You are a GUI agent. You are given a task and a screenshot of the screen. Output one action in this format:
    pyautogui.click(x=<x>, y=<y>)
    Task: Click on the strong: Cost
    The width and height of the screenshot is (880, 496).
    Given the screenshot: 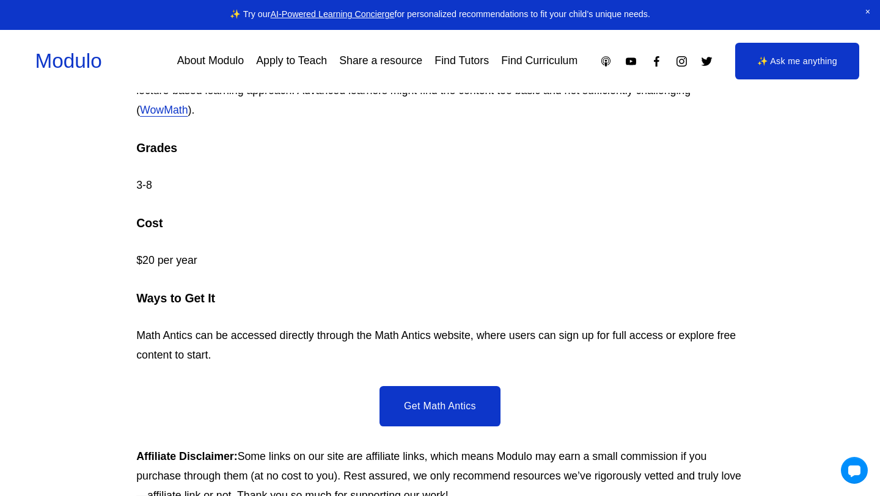 What is the action you would take?
    pyautogui.click(x=149, y=223)
    